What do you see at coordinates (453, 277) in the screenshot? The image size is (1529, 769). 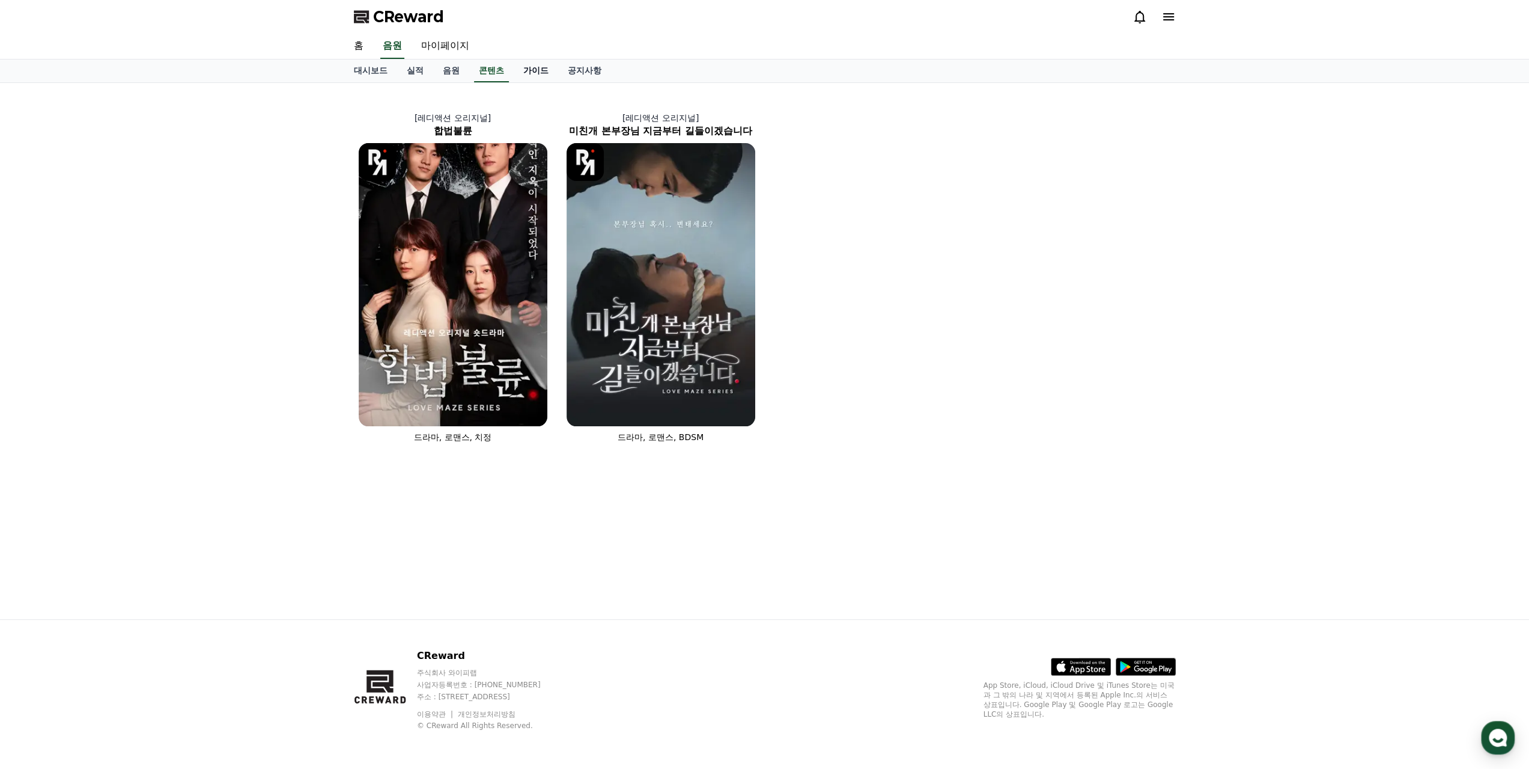 I see `a: [레디액션 오리지널] 합법불륜 합법불륜 [object Object] Logo 드라마, 로맨스, 치정` at bounding box center [453, 277].